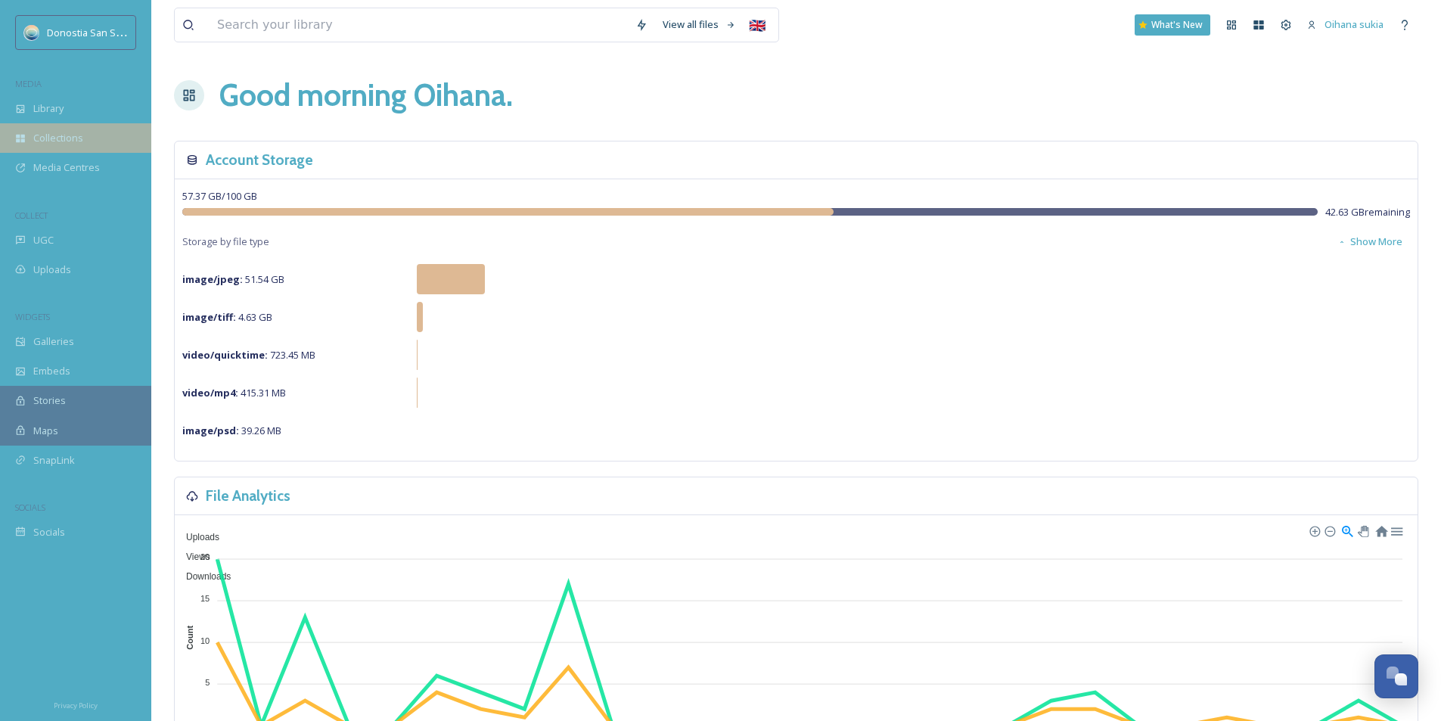 This screenshot has height=721, width=1441. I want to click on strong: video/mp4 :, so click(210, 393).